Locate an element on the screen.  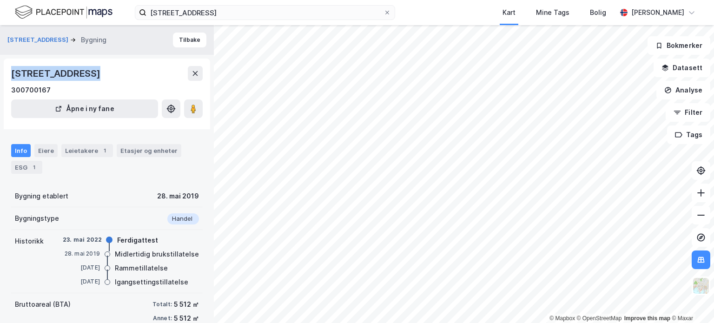
div: Bruttoareal (BTA) is located at coordinates (43, 305).